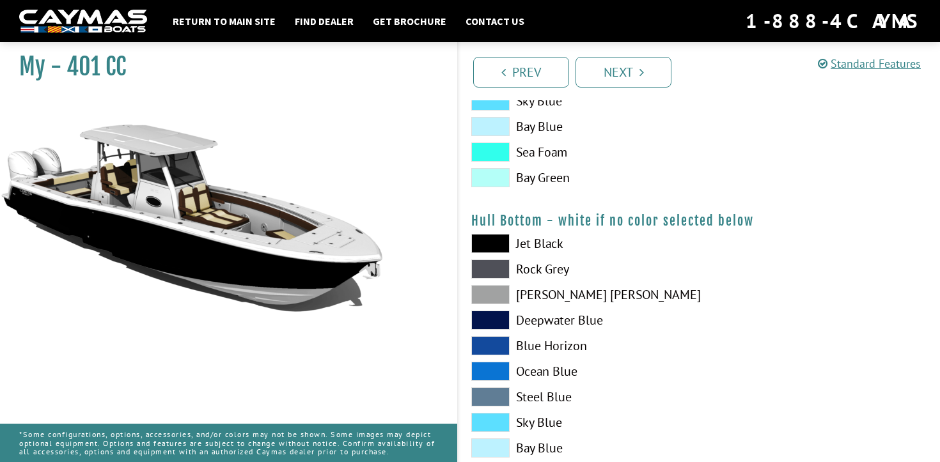 The image size is (940, 462). I want to click on label: Ocean Blue, so click(579, 371).